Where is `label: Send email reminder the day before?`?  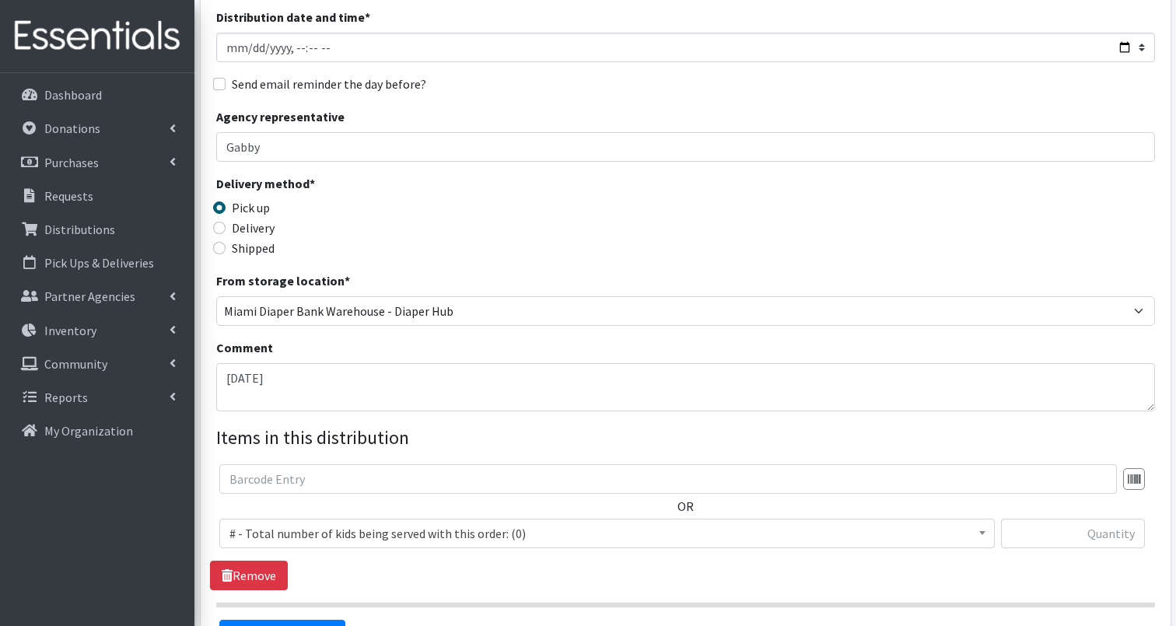
label: Send email reminder the day before? is located at coordinates (329, 84).